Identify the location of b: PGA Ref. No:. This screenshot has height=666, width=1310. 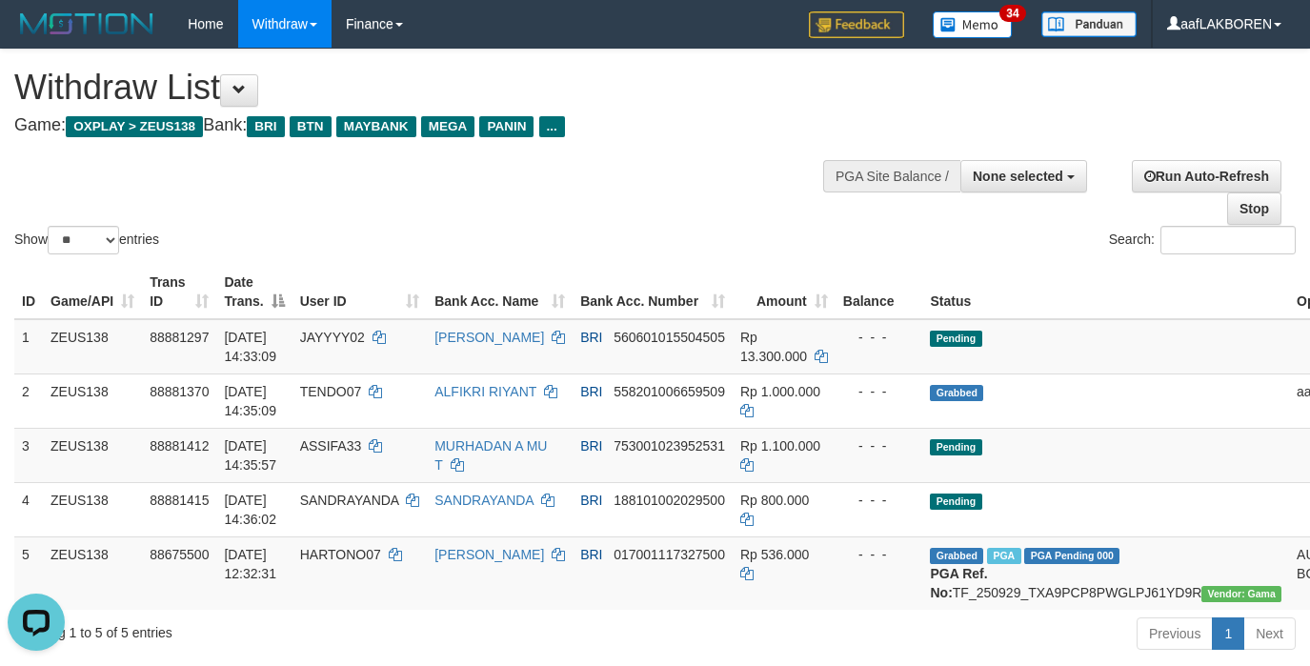
(959, 583).